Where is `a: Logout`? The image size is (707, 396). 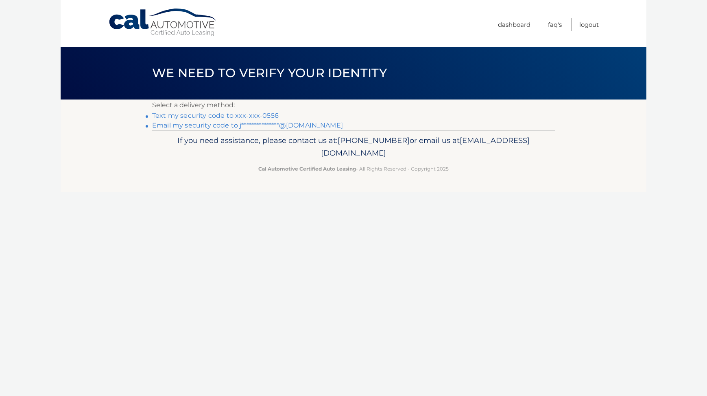
a: Logout is located at coordinates (589, 24).